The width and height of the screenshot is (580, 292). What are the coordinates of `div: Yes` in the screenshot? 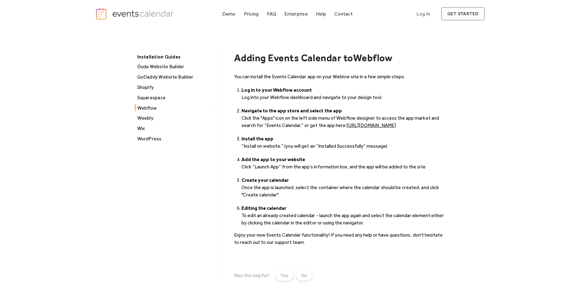 It's located at (284, 276).